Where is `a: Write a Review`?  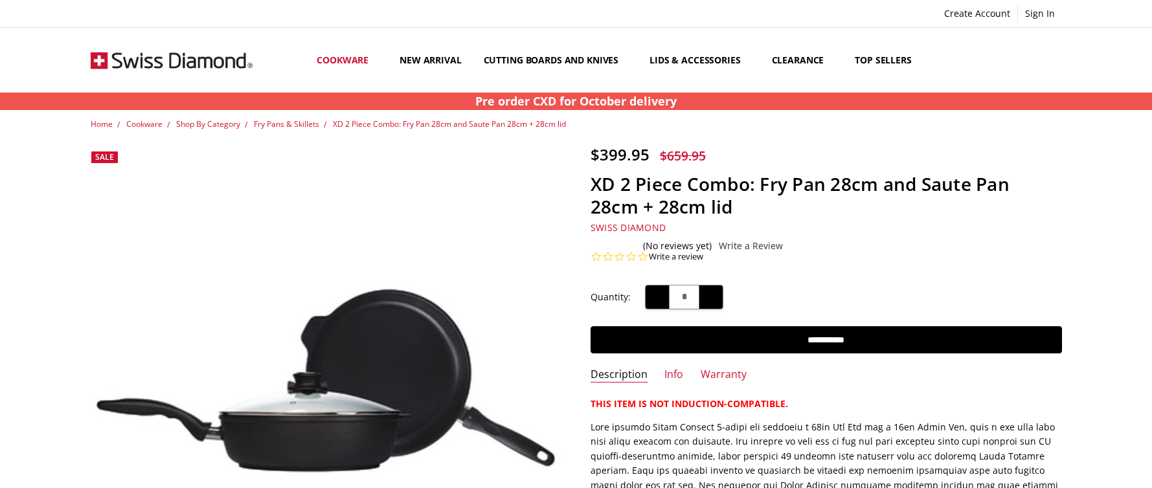
a: Write a Review is located at coordinates (751, 246).